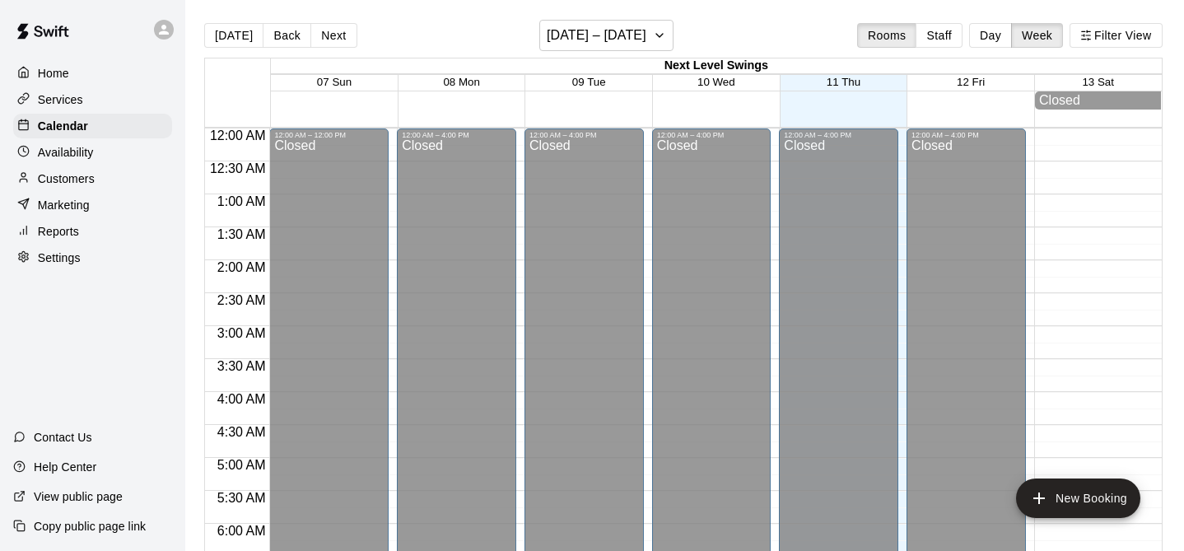  I want to click on span: 3:00 AM, so click(241, 333).